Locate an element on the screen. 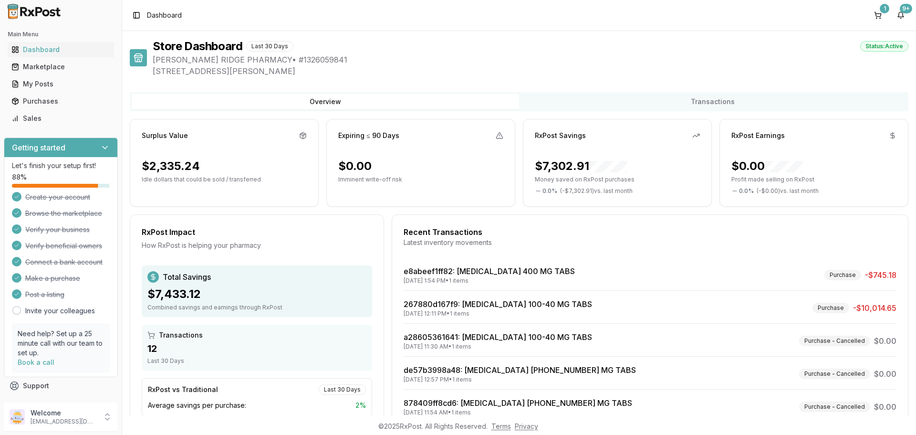  div: Purchases is located at coordinates (61, 101).